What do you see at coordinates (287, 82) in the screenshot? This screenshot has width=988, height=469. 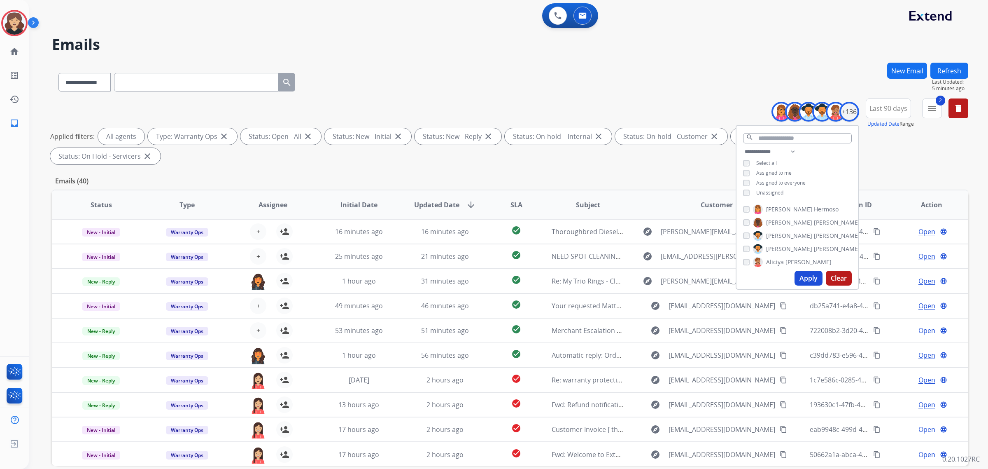 I see `mat-icon: search` at bounding box center [287, 82].